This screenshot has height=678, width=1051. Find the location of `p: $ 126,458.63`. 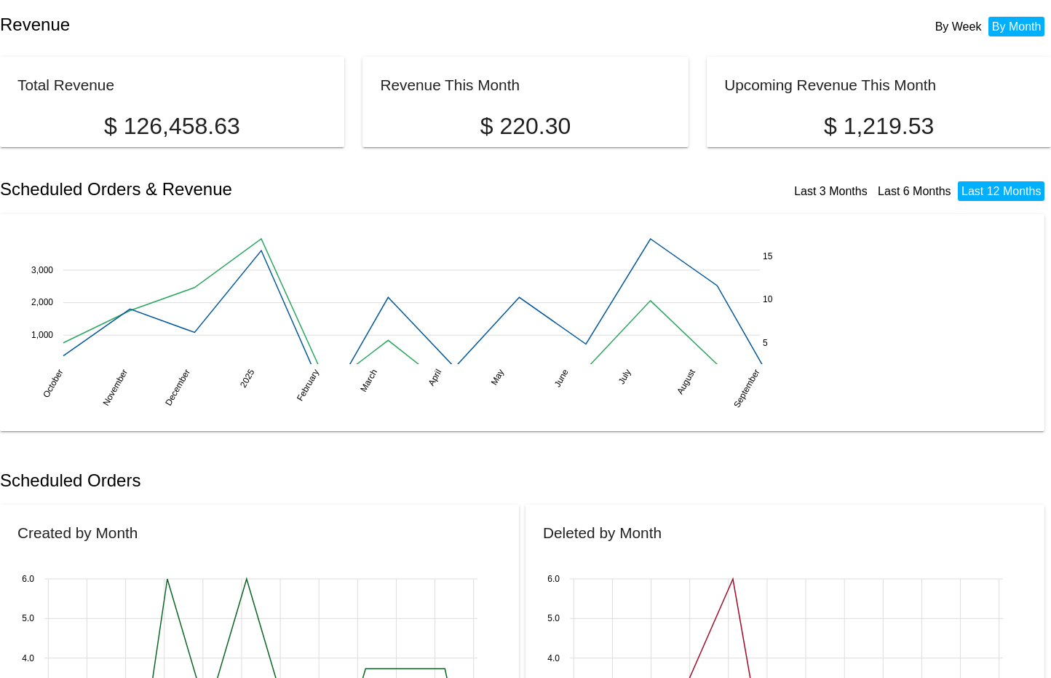

p: $ 126,458.63 is located at coordinates (172, 126).